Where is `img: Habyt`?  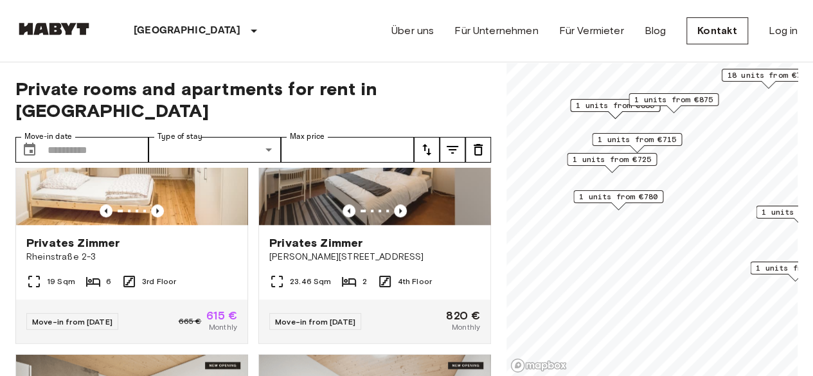 img: Habyt is located at coordinates (54, 29).